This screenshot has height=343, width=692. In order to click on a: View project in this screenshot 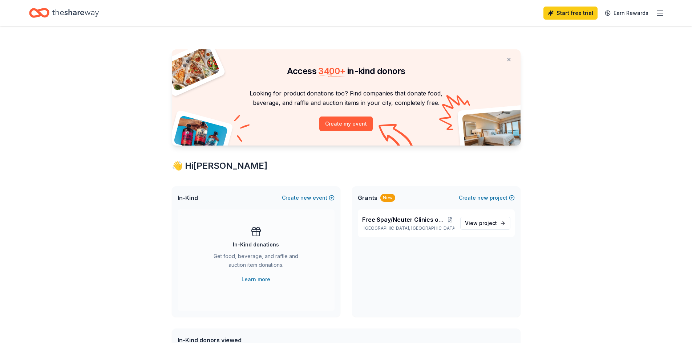, I will do `click(485, 223)`.